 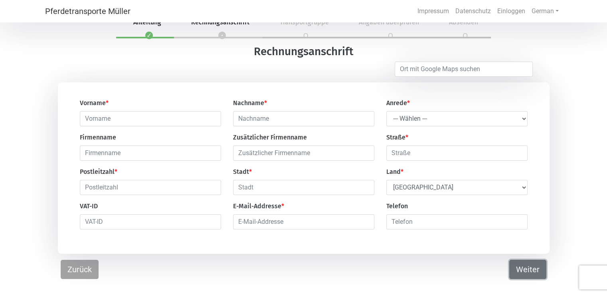 I want to click on label: Stadt, so click(x=242, y=172).